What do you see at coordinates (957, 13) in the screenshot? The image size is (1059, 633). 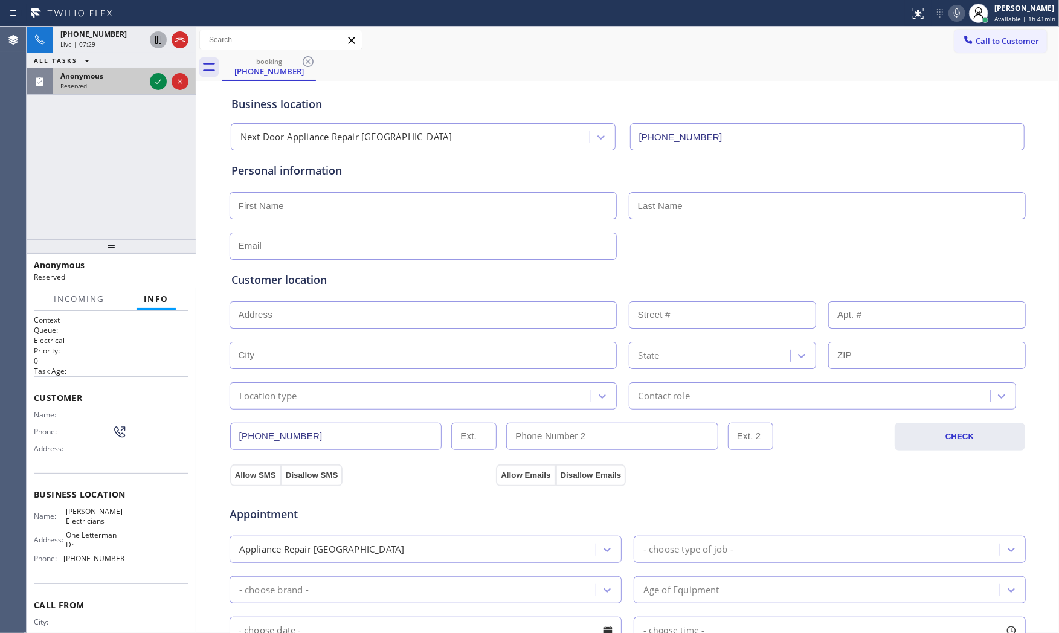 I see `button: Mute` at bounding box center [957, 13].